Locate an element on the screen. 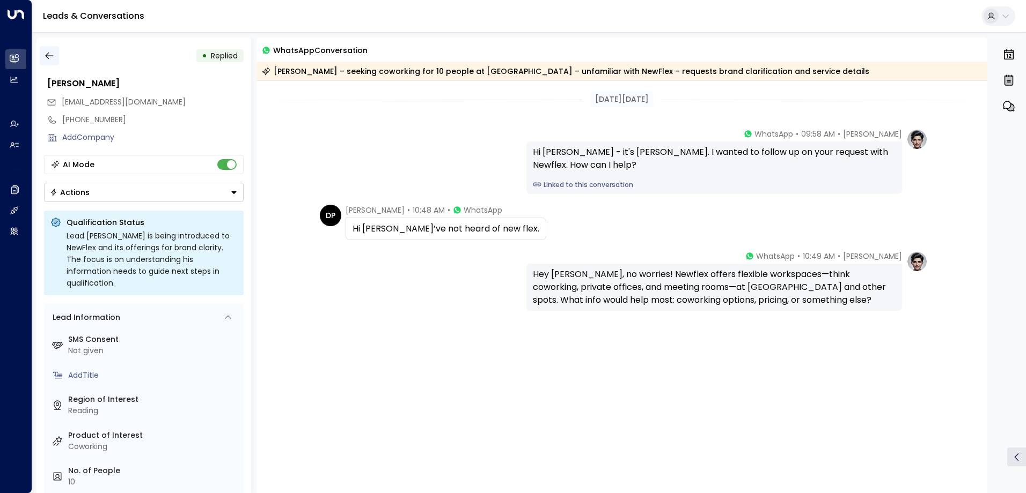 Image resolution: width=1026 pixels, height=493 pixels. label: No. of People is located at coordinates (153, 471).